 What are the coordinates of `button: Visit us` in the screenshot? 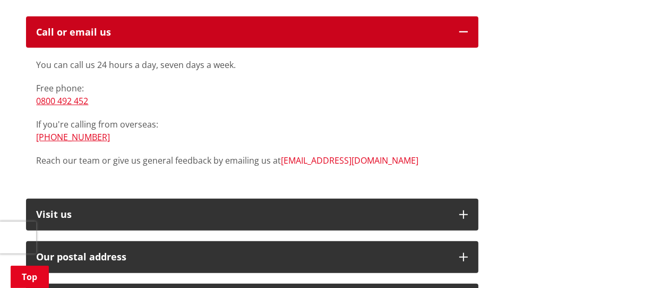 It's located at (252, 215).